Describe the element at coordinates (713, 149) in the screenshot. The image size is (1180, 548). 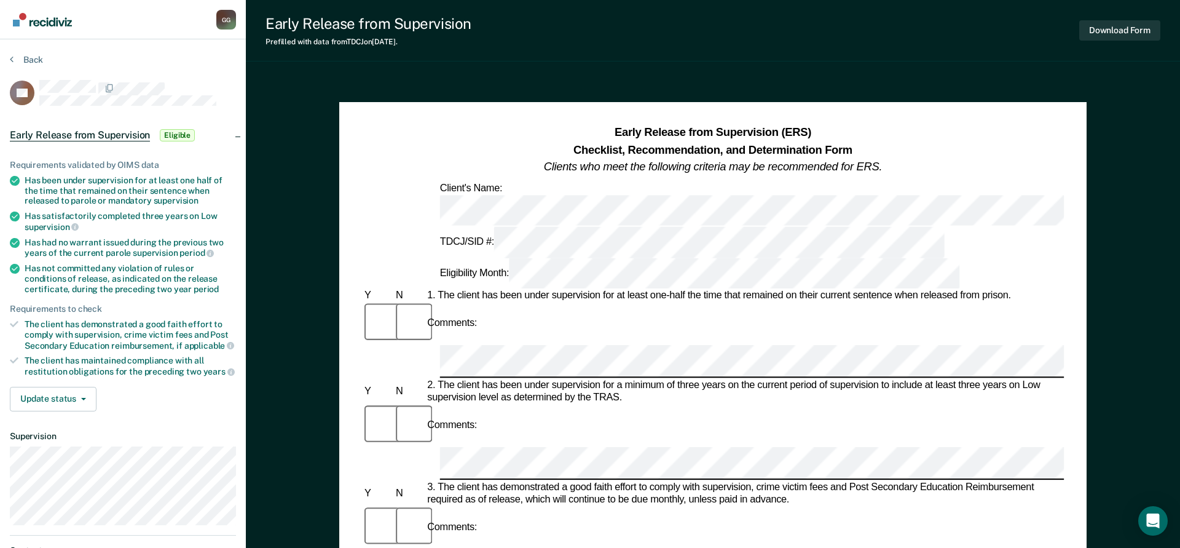
I see `strong: Checklist, Recommendation, and Determination Form` at that location.